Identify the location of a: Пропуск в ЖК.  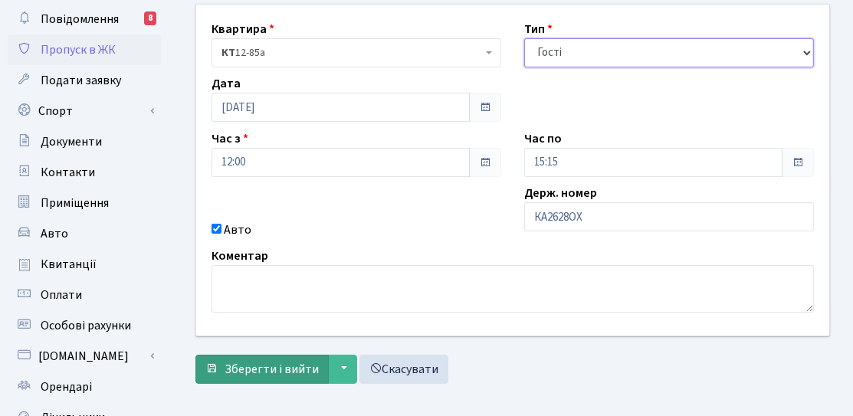
(84, 50).